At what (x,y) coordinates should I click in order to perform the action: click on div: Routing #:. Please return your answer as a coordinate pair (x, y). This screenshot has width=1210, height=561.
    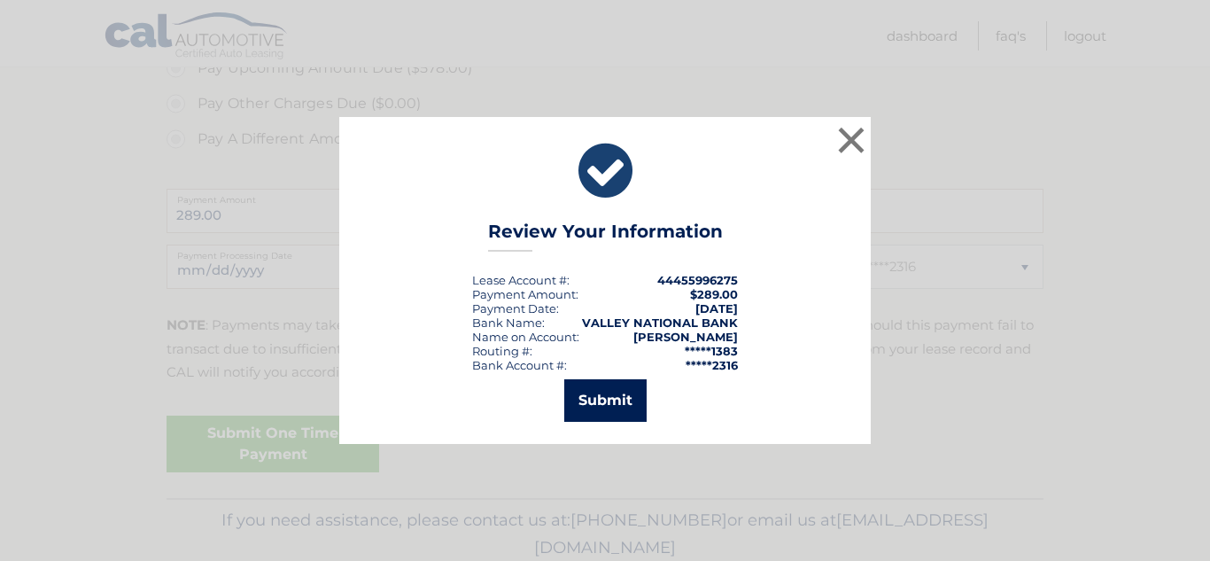
    Looking at the image, I should click on (502, 351).